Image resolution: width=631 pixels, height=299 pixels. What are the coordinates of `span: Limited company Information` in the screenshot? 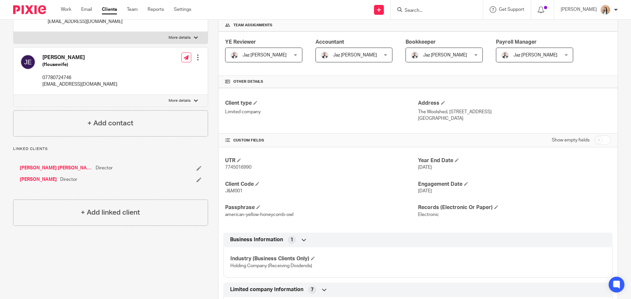 It's located at (267, 290).